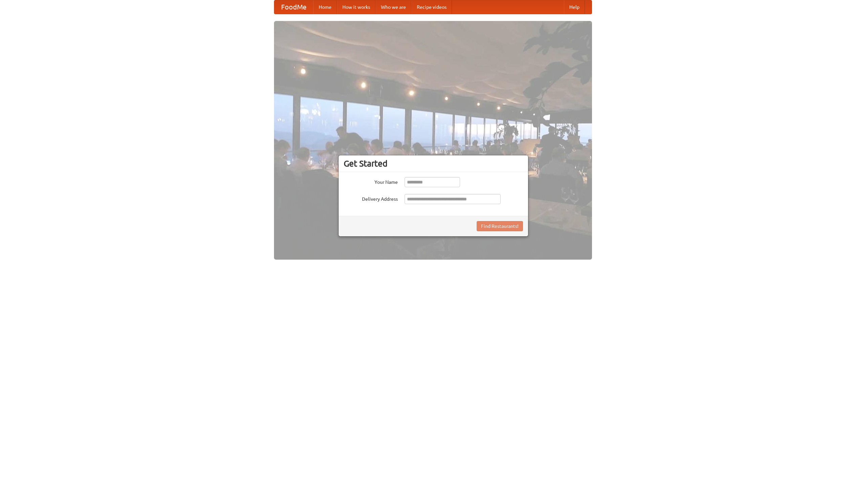  I want to click on a: Recipe videos, so click(432, 7).